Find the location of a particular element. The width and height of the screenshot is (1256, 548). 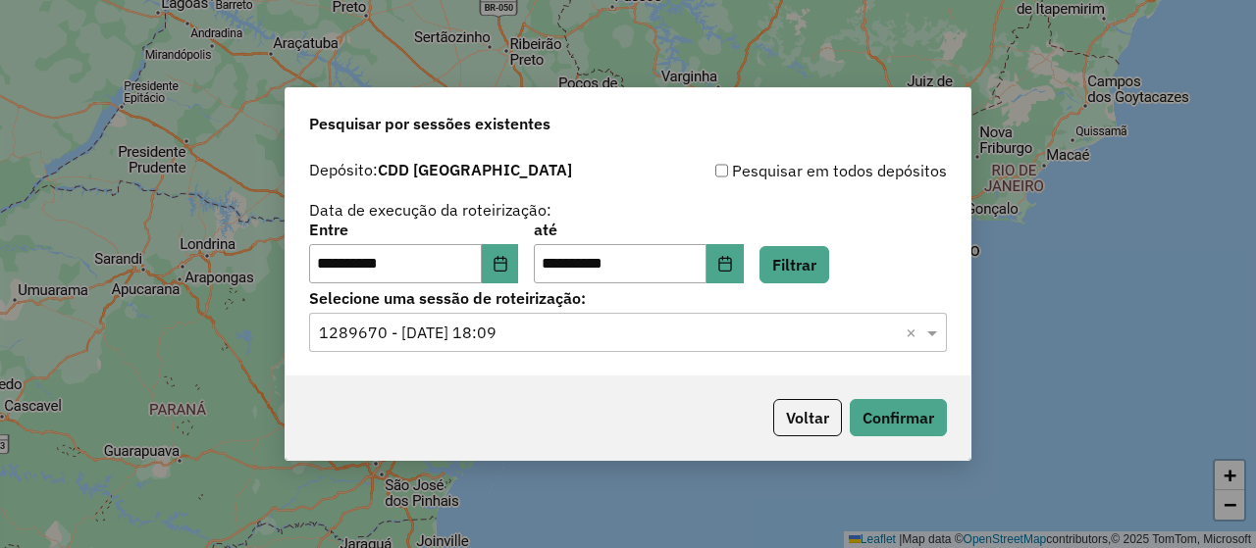

span: Pesquisar por sessões existentes is located at coordinates (430, 124).